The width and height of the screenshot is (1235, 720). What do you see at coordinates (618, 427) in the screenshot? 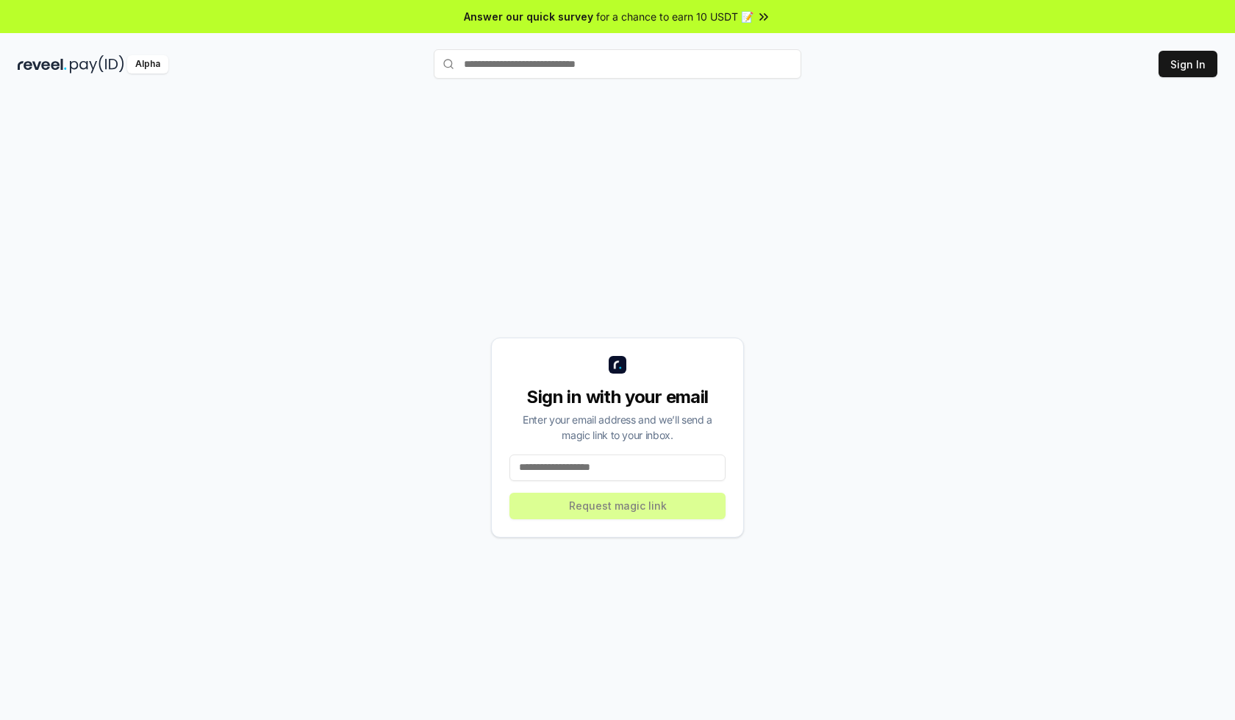
I see `div: Enter your email address and we’ll send a magic link to your inbox.` at bounding box center [618, 427].